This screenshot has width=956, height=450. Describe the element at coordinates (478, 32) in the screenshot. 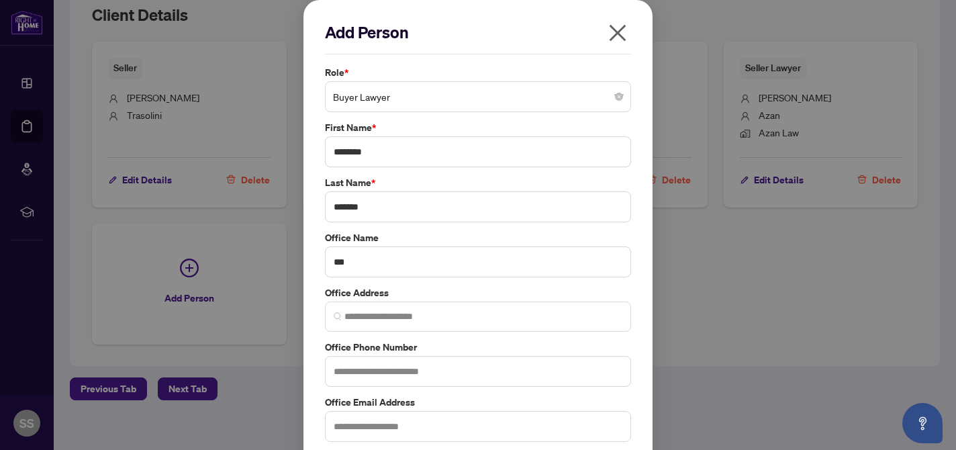

I see `h2: Add Person` at that location.